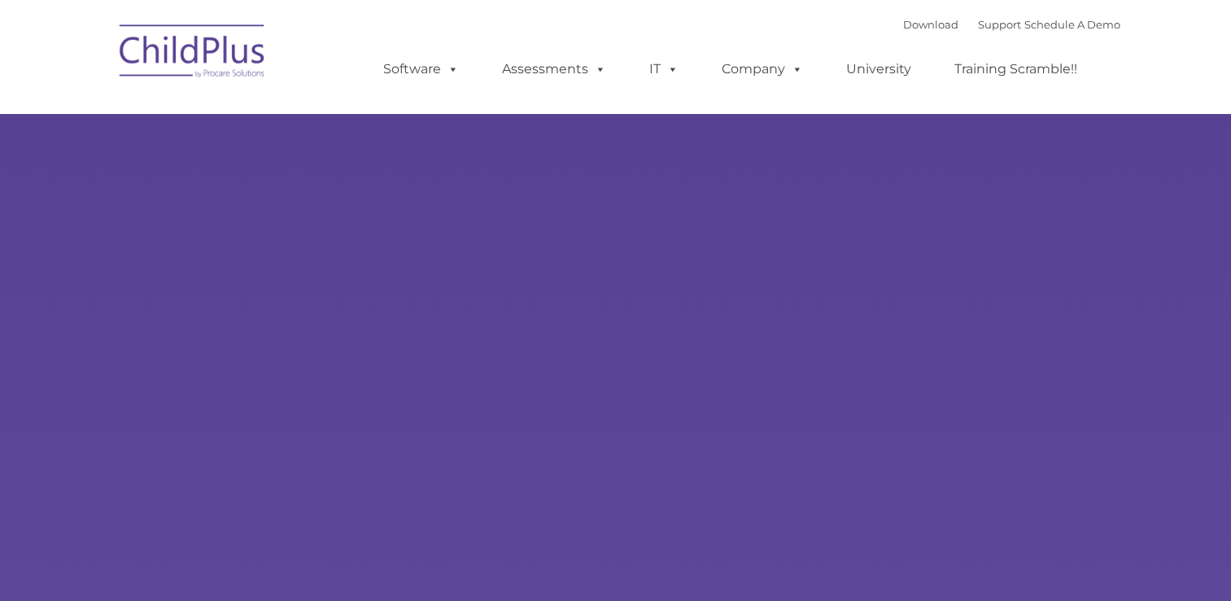 The width and height of the screenshot is (1231, 601). I want to click on img: ChildPlus by Procare Solutions, so click(193, 54).